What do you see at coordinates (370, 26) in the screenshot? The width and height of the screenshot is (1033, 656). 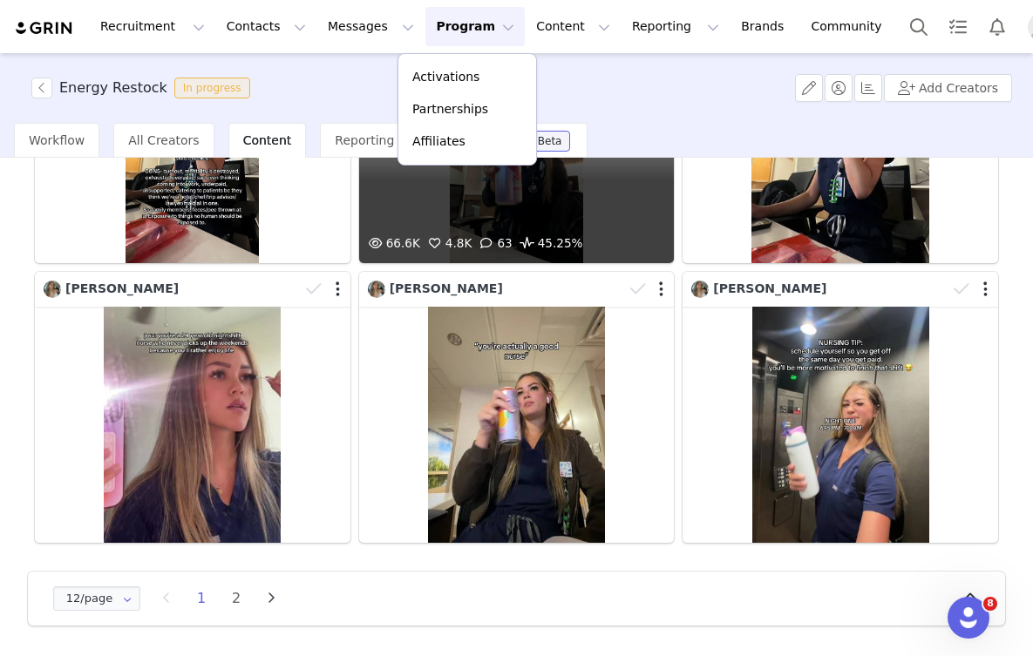 I see `button: Messages` at bounding box center [370, 26].